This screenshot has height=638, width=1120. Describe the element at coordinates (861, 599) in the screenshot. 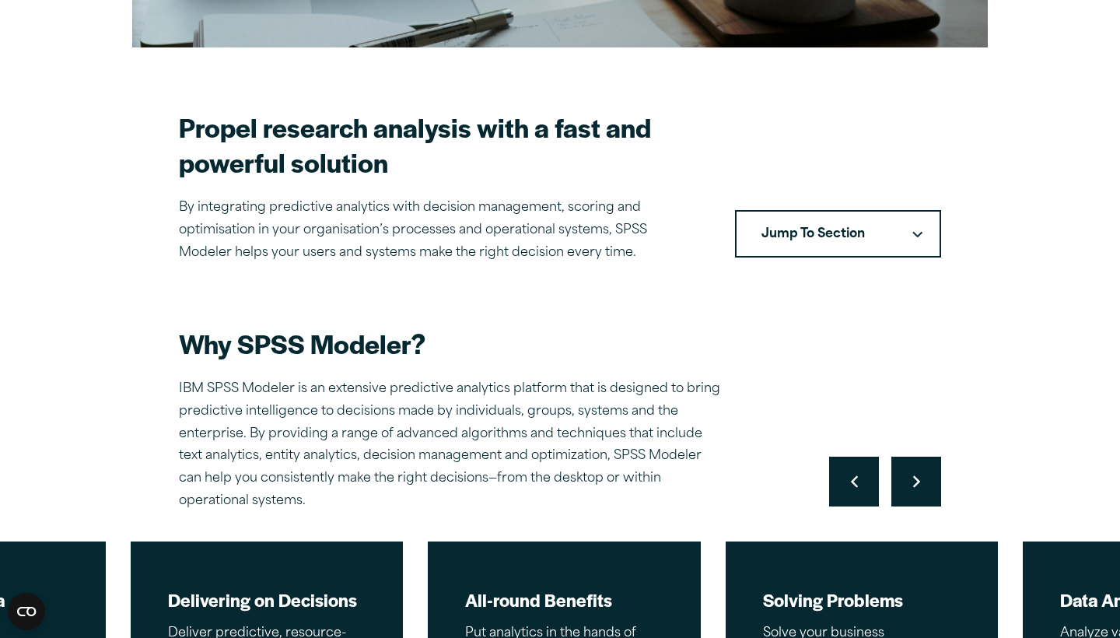

I see `h2: Solving Problems` at that location.